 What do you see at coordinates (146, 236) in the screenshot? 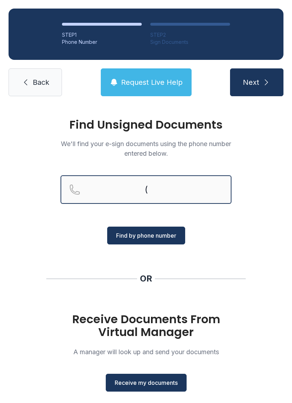
I see `span: Find by phone number` at bounding box center [146, 236].